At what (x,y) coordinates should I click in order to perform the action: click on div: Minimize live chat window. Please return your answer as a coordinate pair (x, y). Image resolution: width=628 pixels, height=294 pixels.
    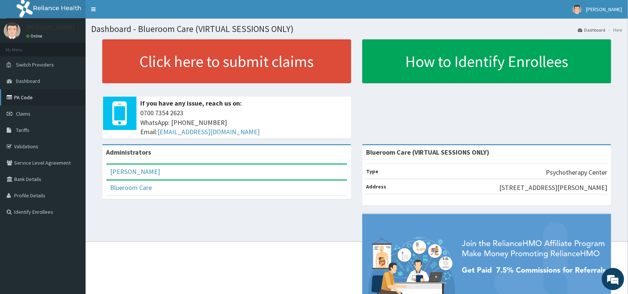
    Looking at the image, I should click on (131, 13).